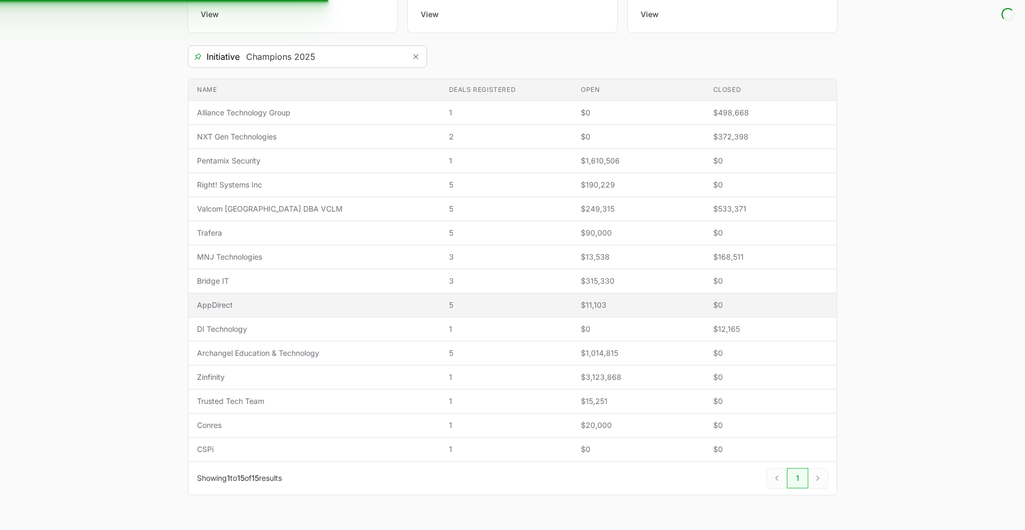  Describe the element at coordinates (315, 137) in the screenshot. I see `span: NXT Gen Technologies` at that location.